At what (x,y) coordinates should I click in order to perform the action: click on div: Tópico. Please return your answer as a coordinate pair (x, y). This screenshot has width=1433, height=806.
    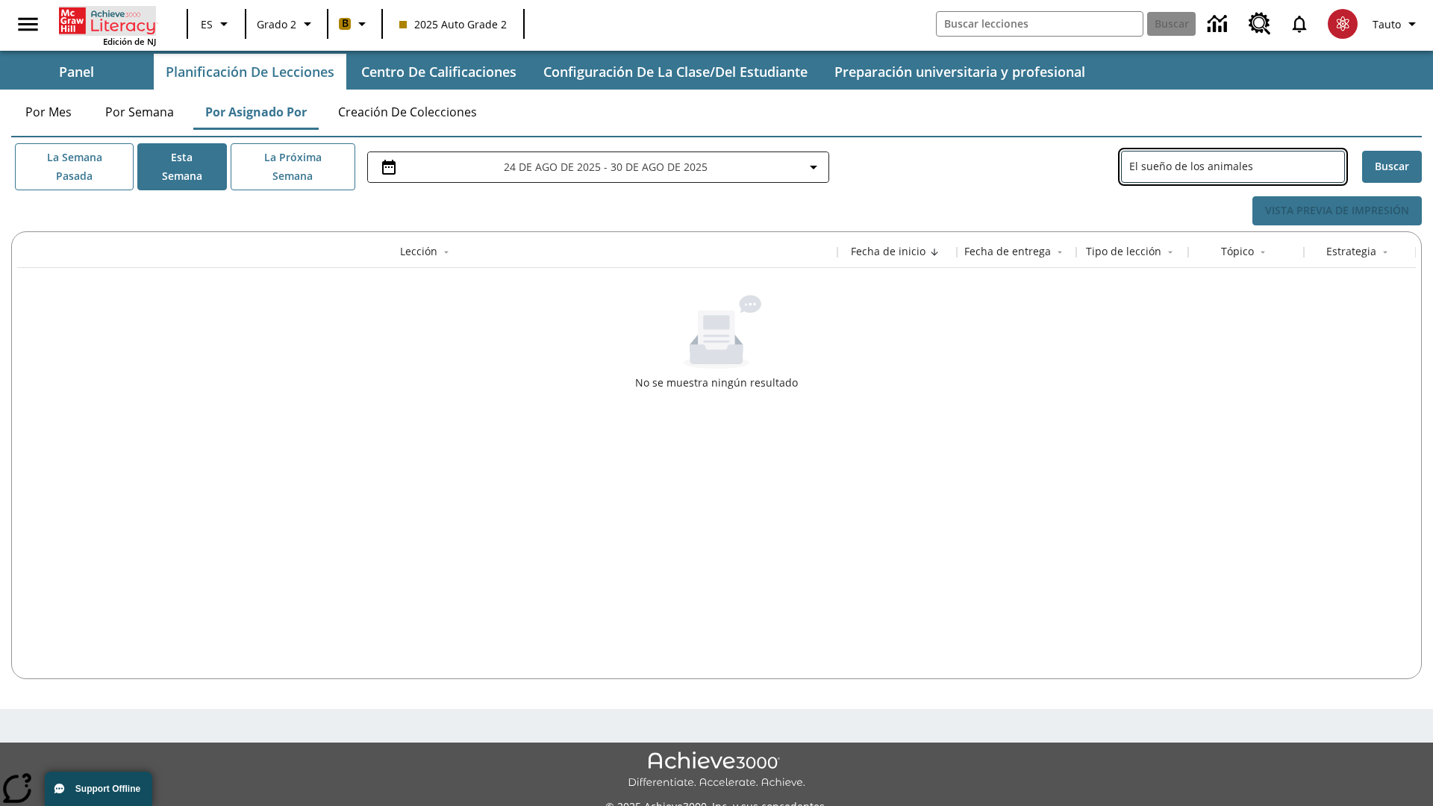
    Looking at the image, I should click on (1237, 251).